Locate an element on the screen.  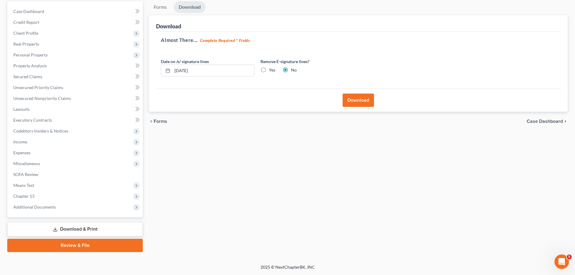
button: Download is located at coordinates (358, 100).